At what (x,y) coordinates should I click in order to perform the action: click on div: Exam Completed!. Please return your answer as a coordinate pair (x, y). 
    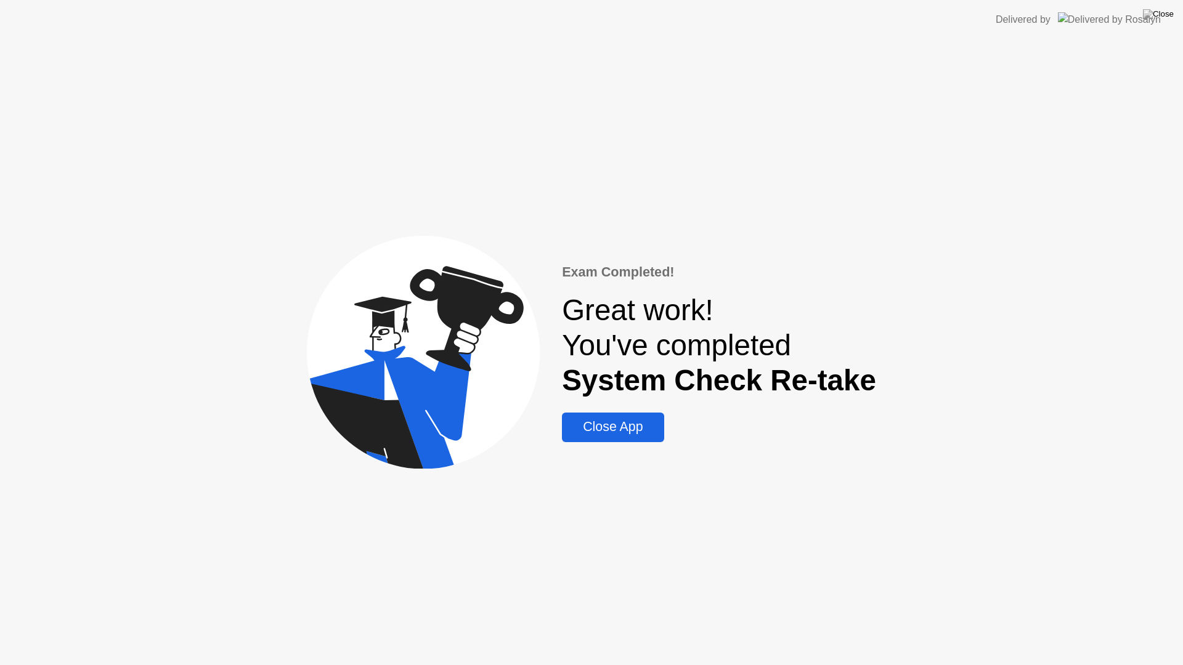
    Looking at the image, I should click on (719, 272).